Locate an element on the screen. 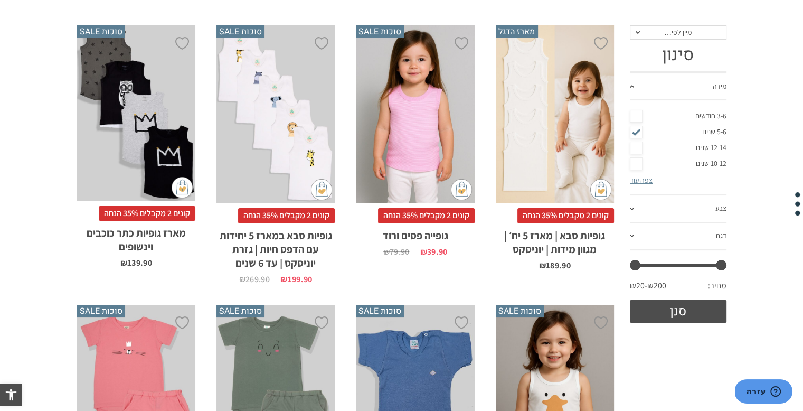  h2: גופיות סבא | מארז 5 יח׳ | מגוון מידות | יוניסקס is located at coordinates (555, 240).